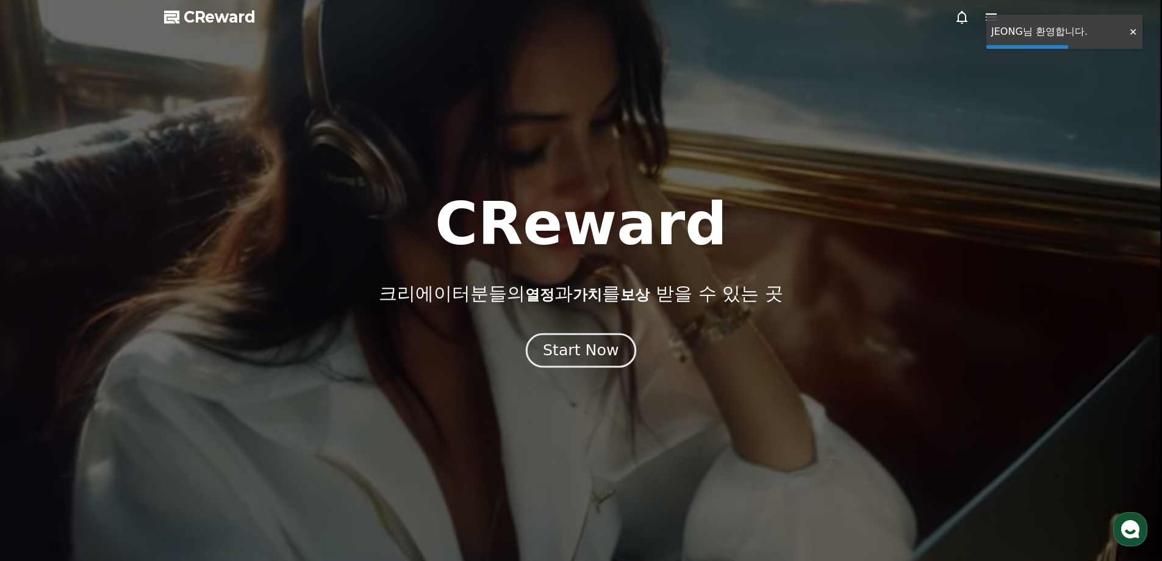  I want to click on span: CReward, so click(220, 17).